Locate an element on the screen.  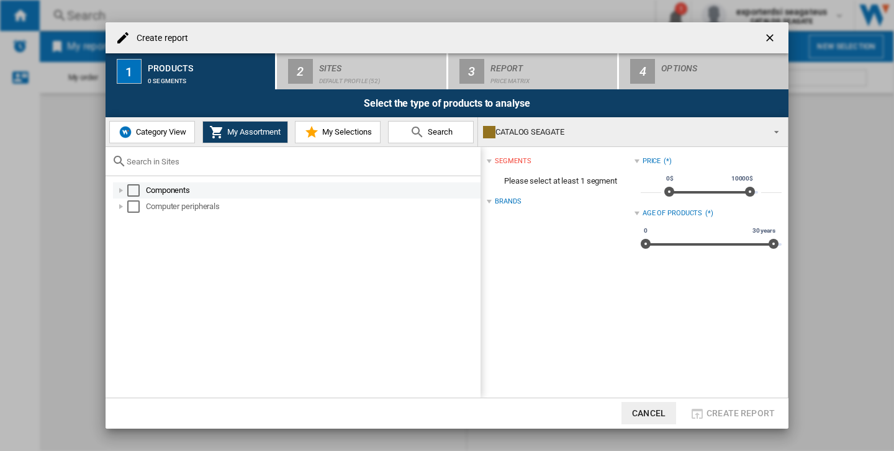
span: Category View is located at coordinates (160, 132).